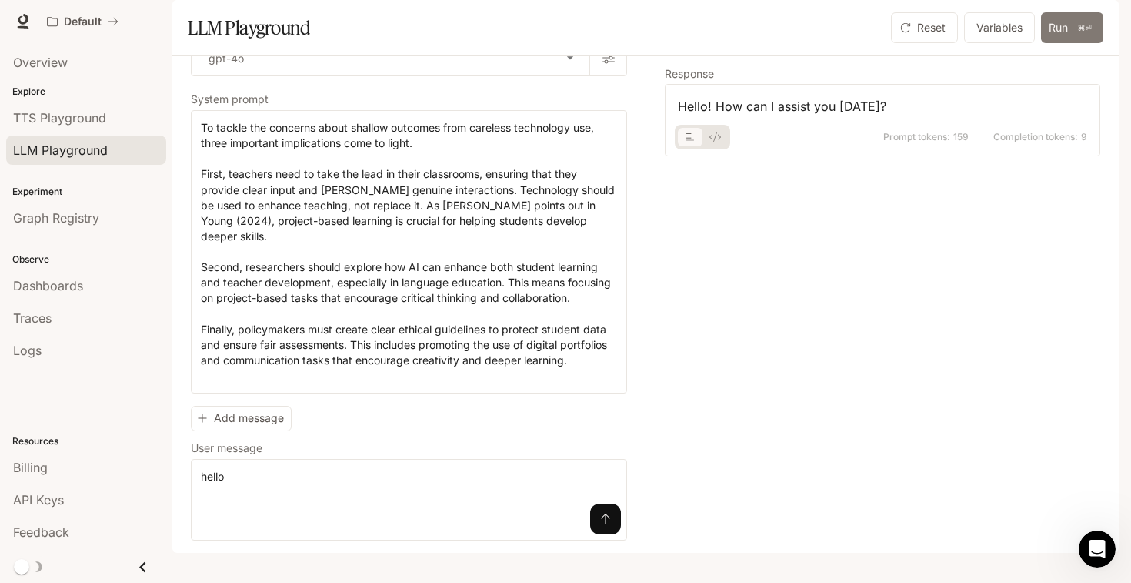 This screenshot has height=583, width=1131. I want to click on div: gpt-4o, so click(390, 58).